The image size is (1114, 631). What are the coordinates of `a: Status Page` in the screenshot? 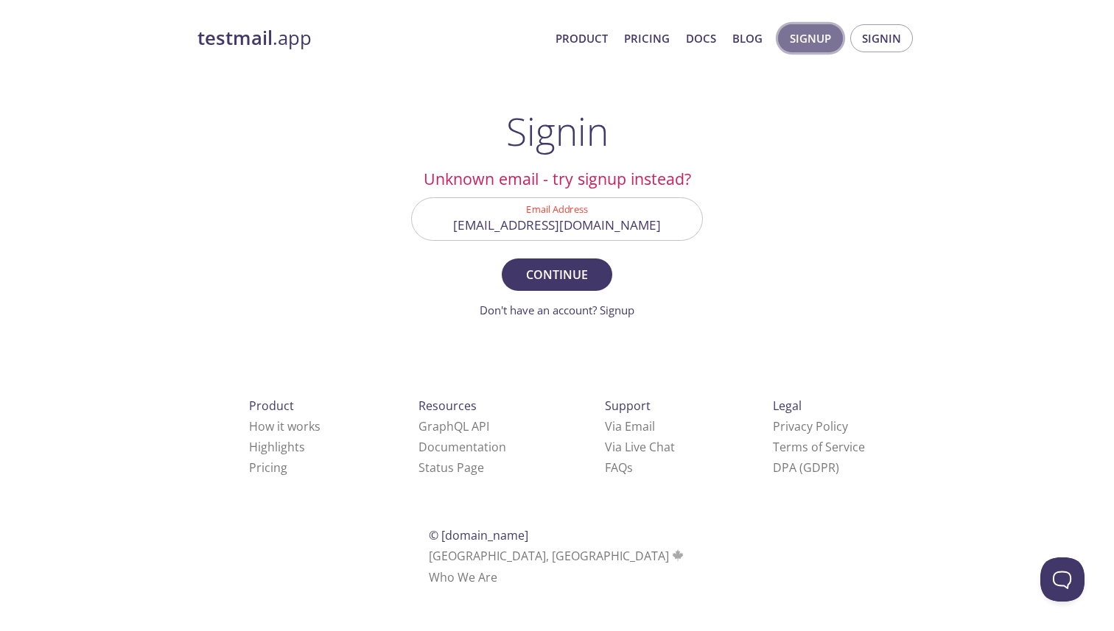 It's located at (451, 468).